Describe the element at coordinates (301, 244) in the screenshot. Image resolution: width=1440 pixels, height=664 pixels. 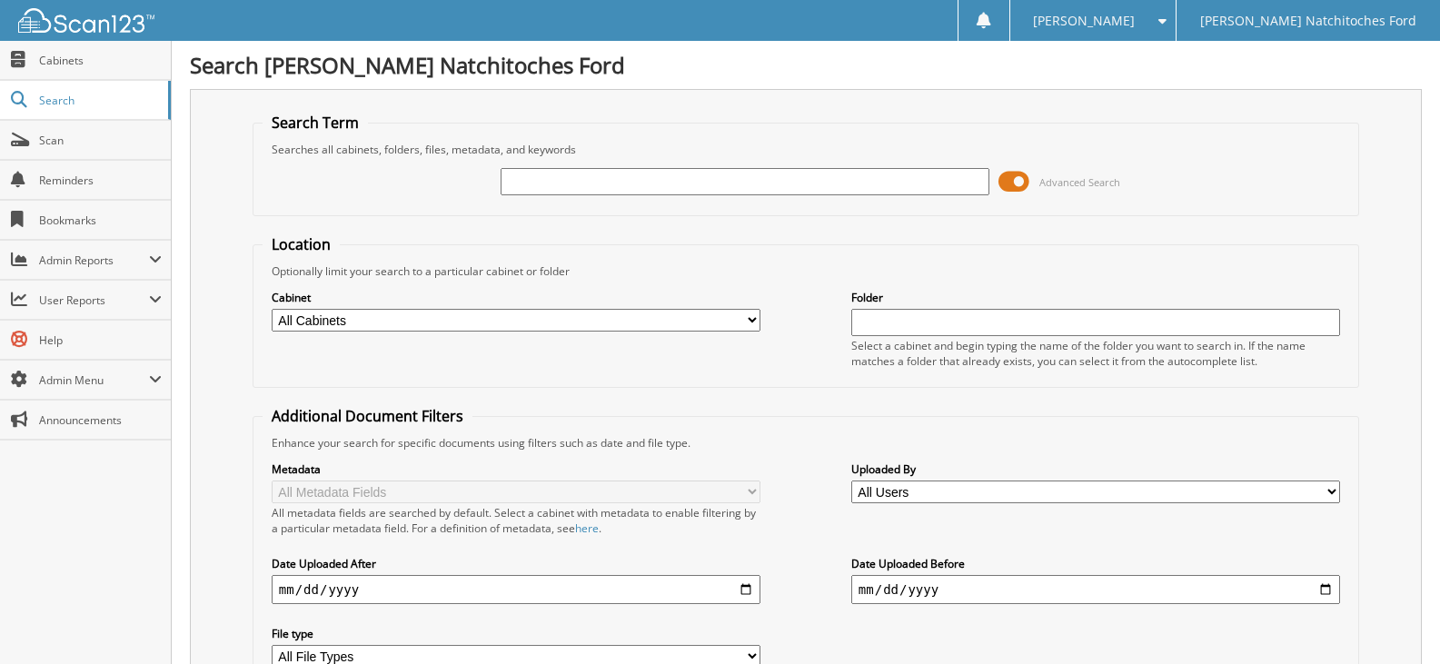
I see `legend: Location` at that location.